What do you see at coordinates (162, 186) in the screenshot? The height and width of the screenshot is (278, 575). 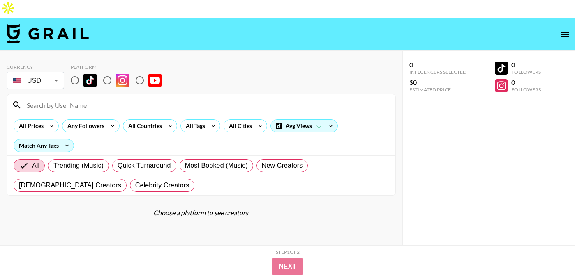 I see `span: Celebrity Creators` at bounding box center [162, 186].